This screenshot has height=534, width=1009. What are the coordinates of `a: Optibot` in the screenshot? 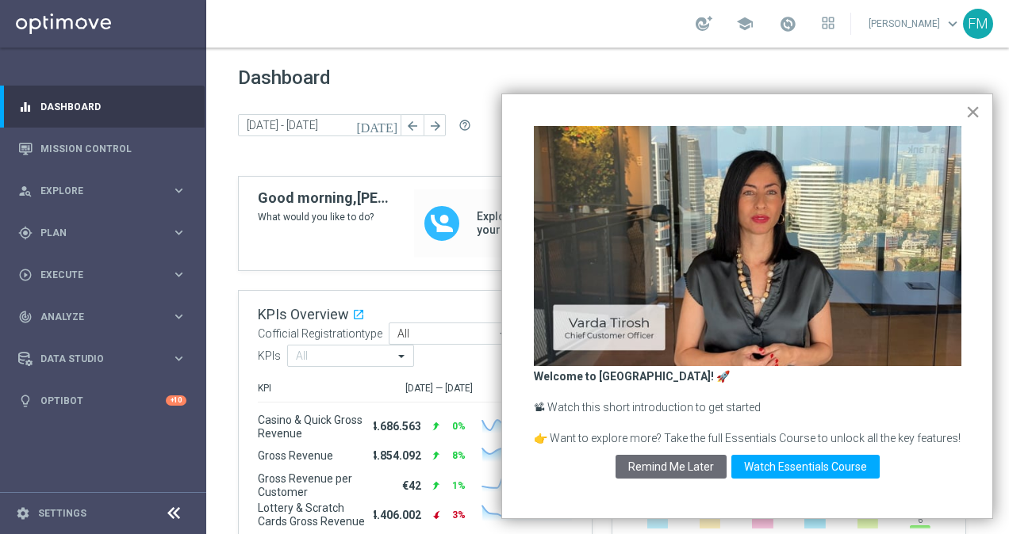 It's located at (103, 400).